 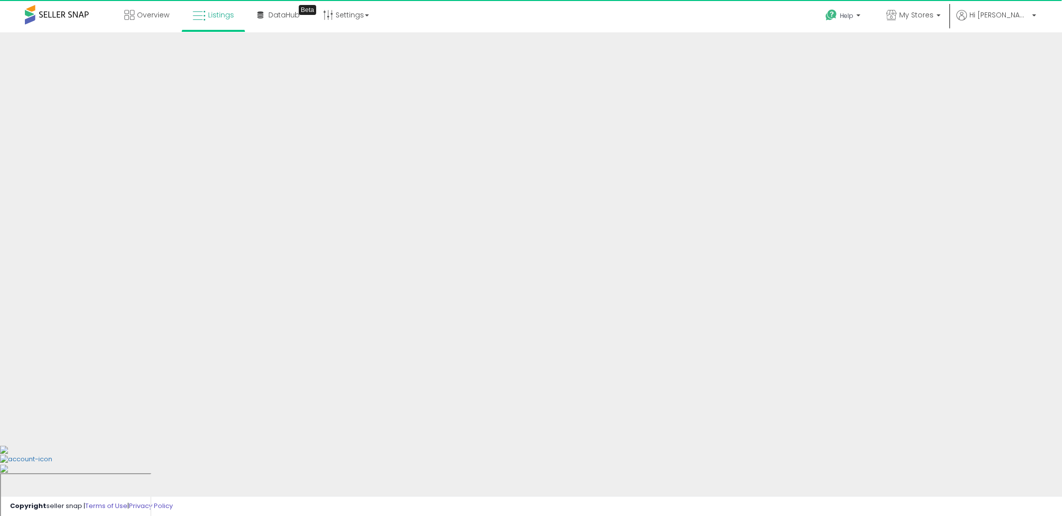 What do you see at coordinates (831, 15) in the screenshot?
I see `i: Get Help` at bounding box center [831, 15].